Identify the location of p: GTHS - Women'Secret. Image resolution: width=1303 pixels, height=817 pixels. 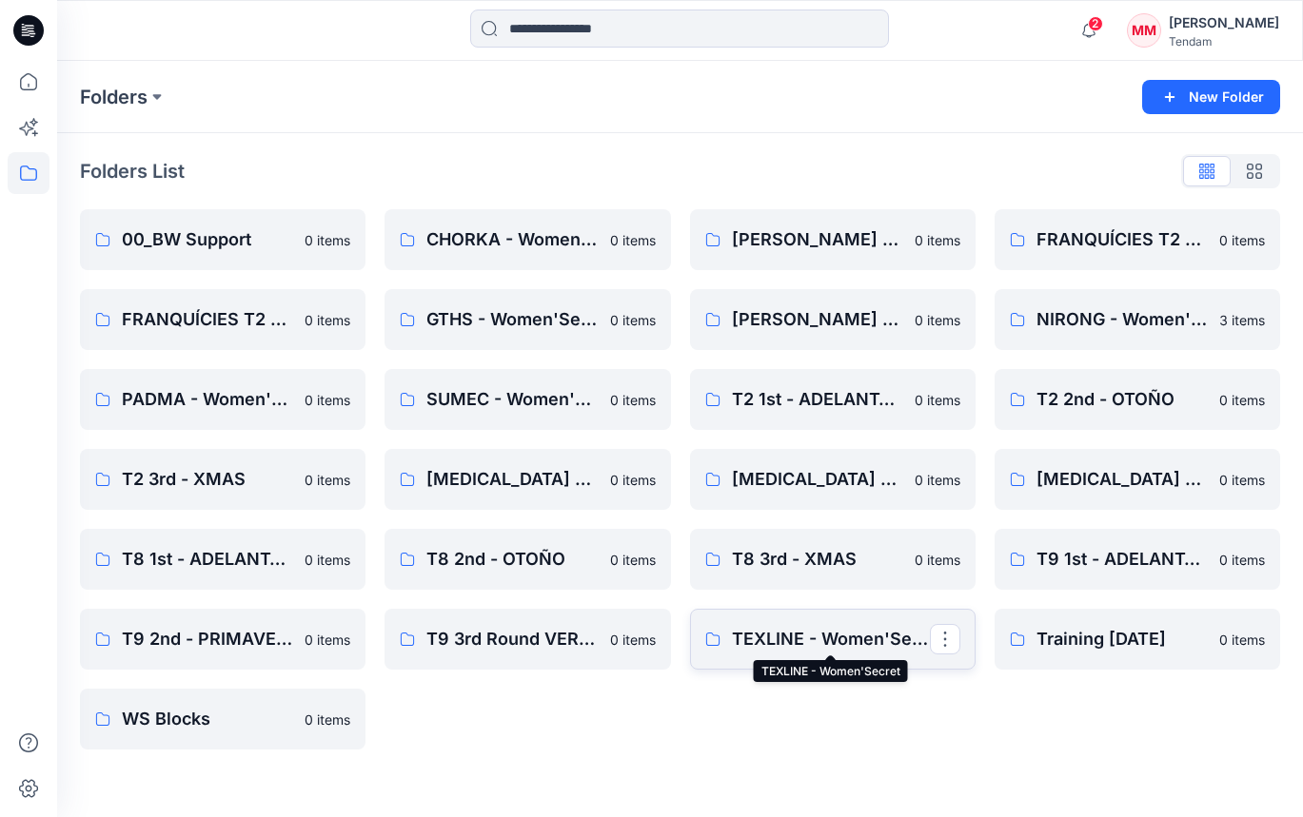
(512, 320).